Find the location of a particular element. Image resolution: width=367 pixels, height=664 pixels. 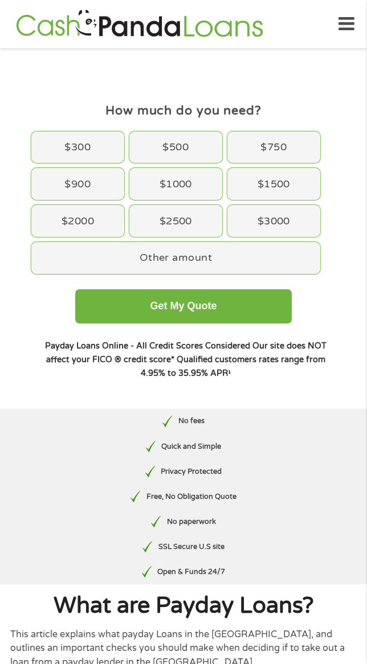

h4: How much do you need? is located at coordinates (183, 111).